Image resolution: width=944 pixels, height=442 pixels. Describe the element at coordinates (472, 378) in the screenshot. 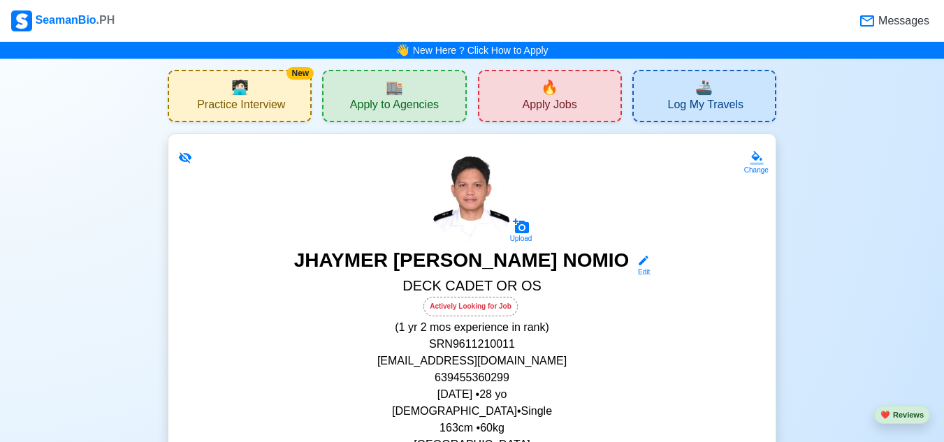

I see `p: 639455360299` at that location.